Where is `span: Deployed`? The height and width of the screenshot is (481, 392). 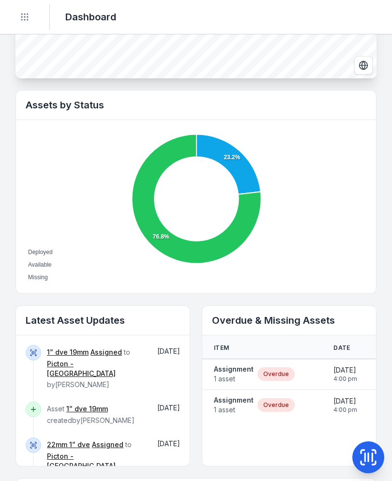
span: Deployed is located at coordinates (40, 252).